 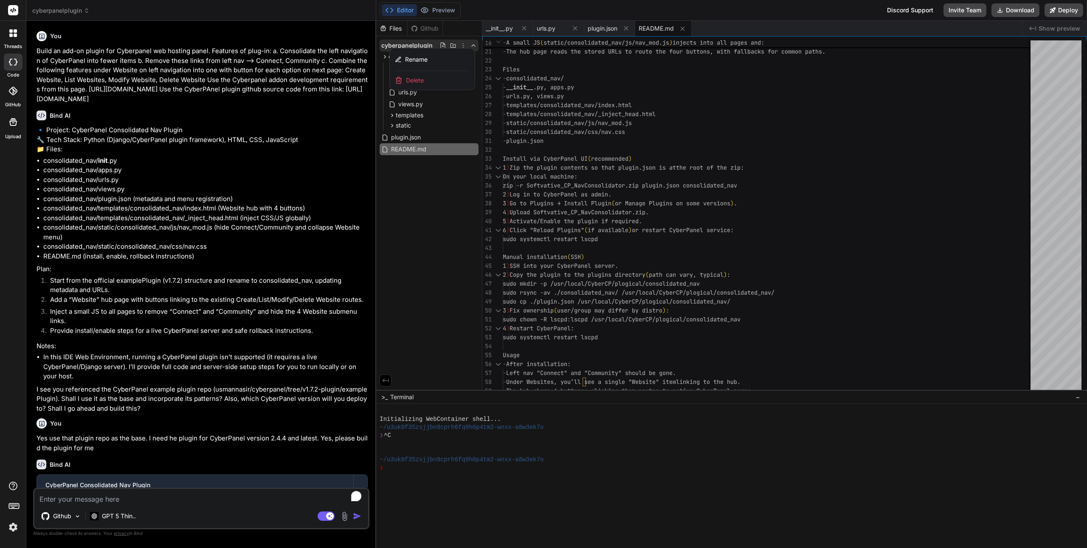 What do you see at coordinates (357, 516) in the screenshot?
I see `img: icon` at bounding box center [357, 516].